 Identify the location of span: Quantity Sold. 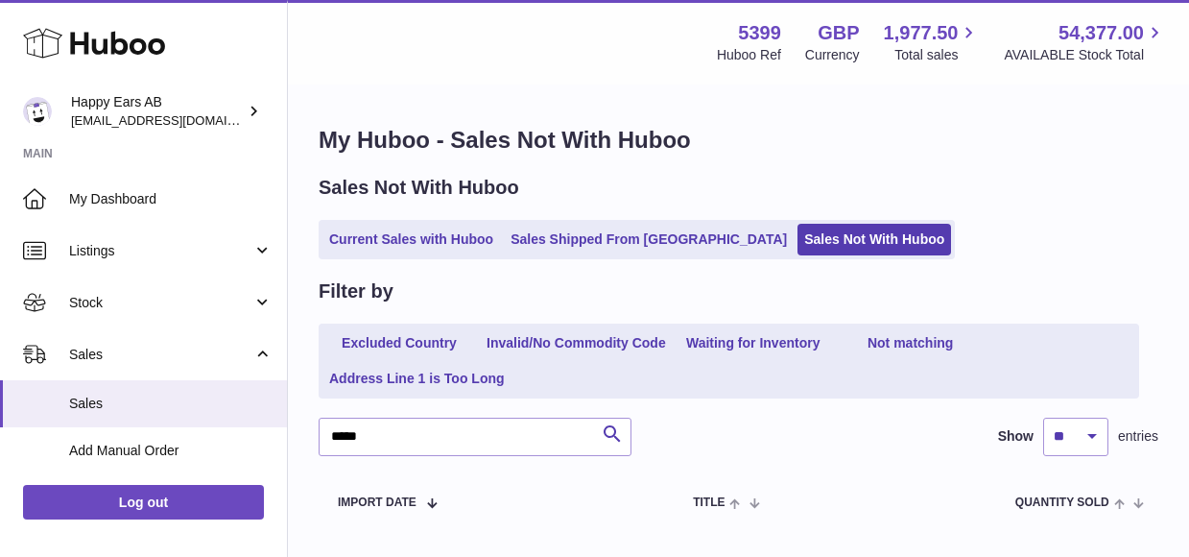
(1063, 502).